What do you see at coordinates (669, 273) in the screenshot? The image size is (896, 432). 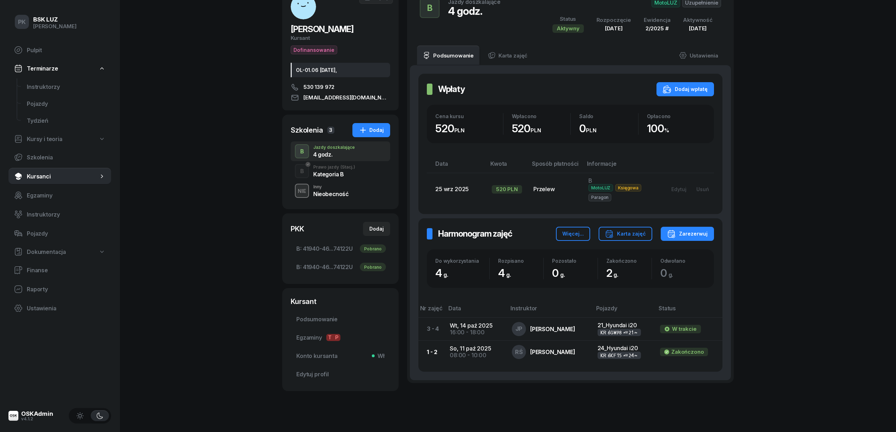 I see `span: 0` at bounding box center [669, 273].